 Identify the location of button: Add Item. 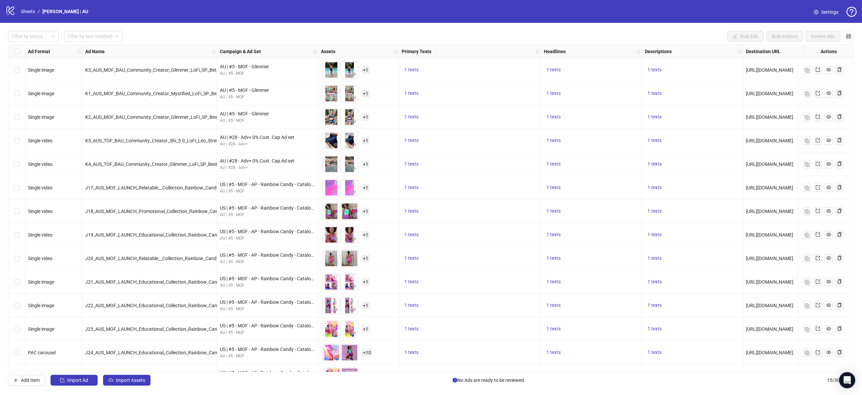
(27, 380).